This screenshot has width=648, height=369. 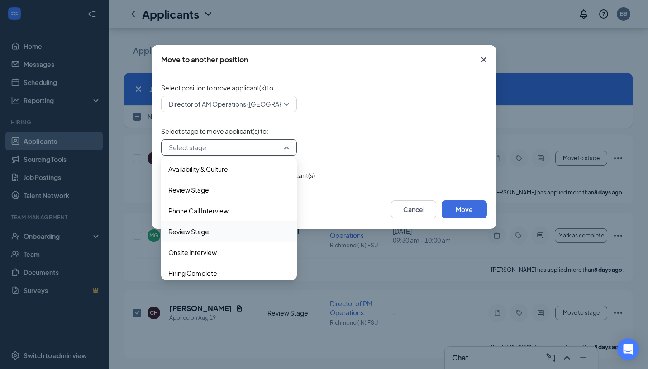 I want to click on div: Move to another position, so click(x=205, y=60).